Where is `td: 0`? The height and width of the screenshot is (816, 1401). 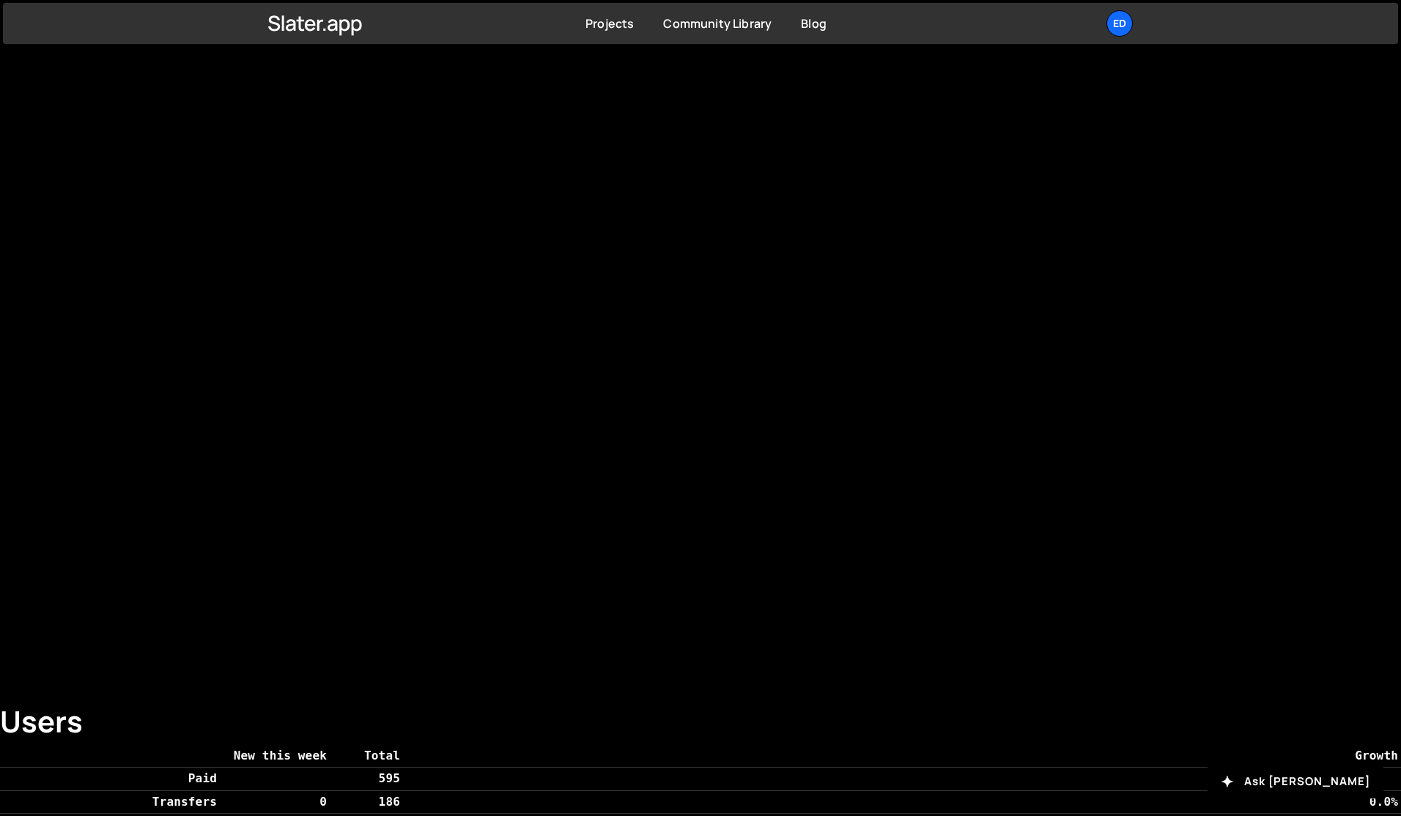
td: 0 is located at coordinates (275, 801).